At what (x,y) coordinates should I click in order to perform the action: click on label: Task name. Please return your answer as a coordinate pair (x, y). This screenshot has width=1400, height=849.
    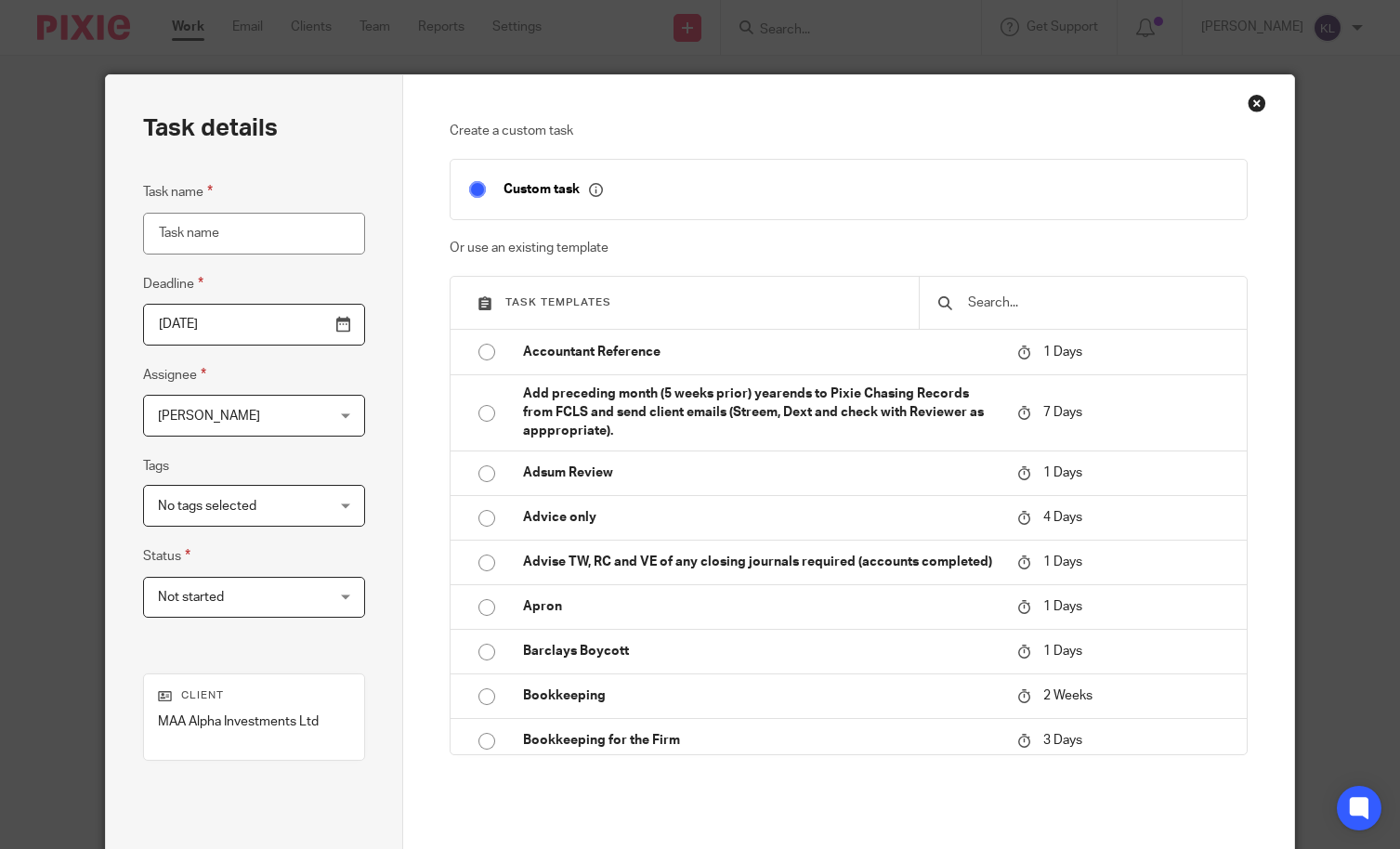
    Looking at the image, I should click on (178, 191).